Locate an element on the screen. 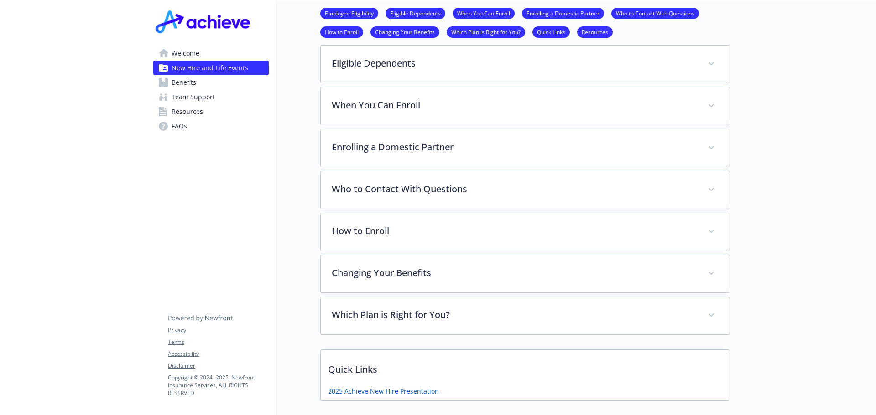 The height and width of the screenshot is (415, 876). a: Which Plan is Right for You? is located at coordinates (486, 31).